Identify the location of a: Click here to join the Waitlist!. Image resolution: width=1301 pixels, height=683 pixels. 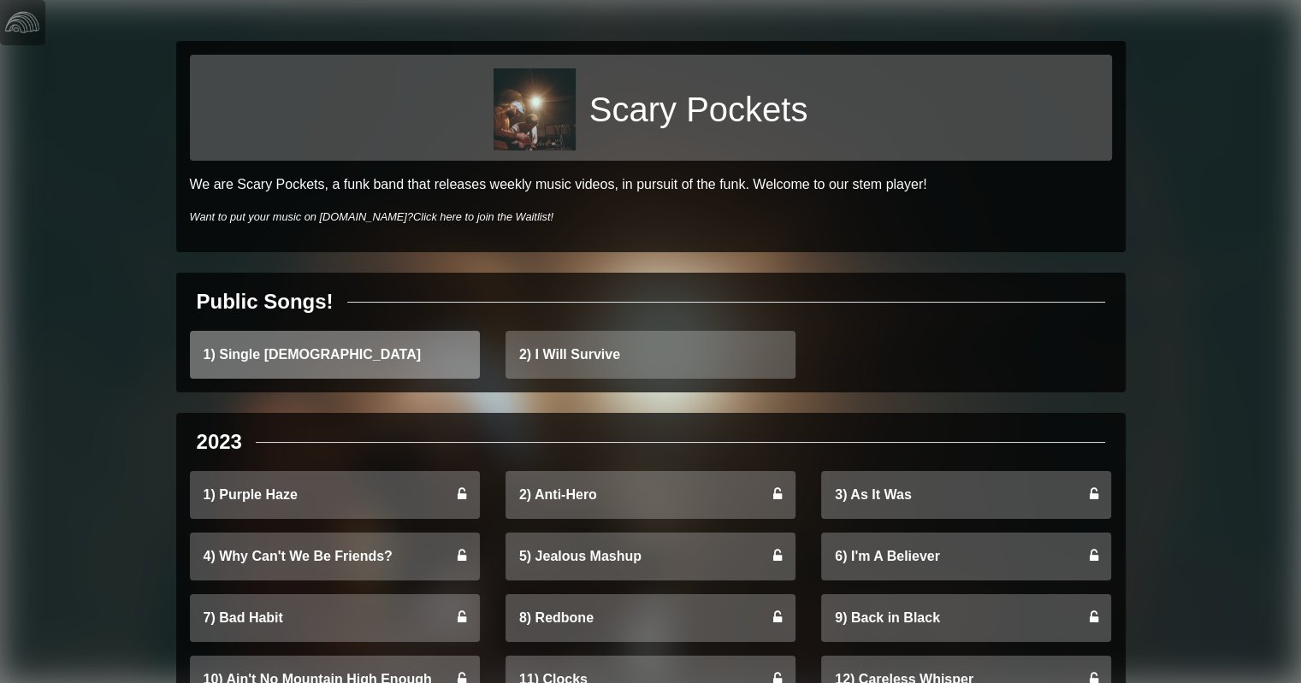
(483, 216).